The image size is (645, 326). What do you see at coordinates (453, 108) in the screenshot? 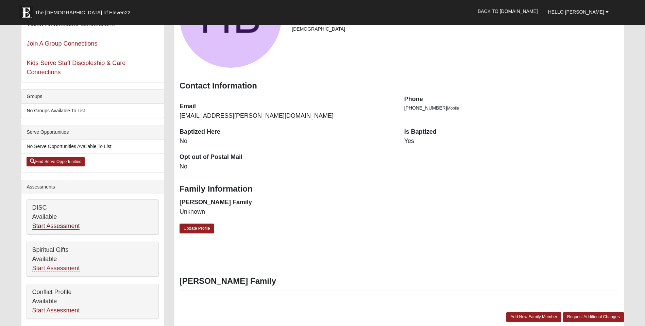
I see `span: Mobile` at bounding box center [453, 108].